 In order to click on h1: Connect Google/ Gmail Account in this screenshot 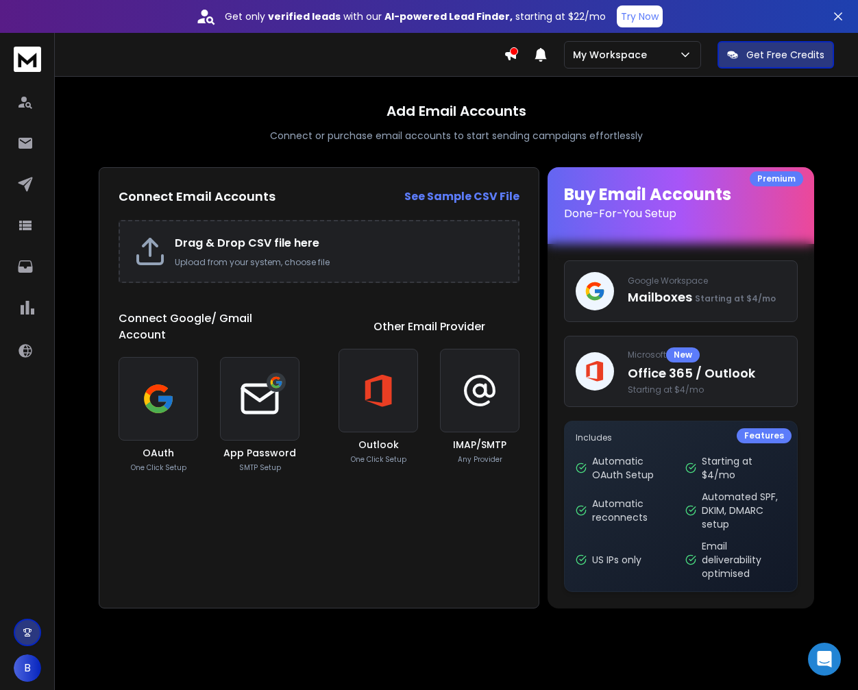, I will do `click(209, 327)`.